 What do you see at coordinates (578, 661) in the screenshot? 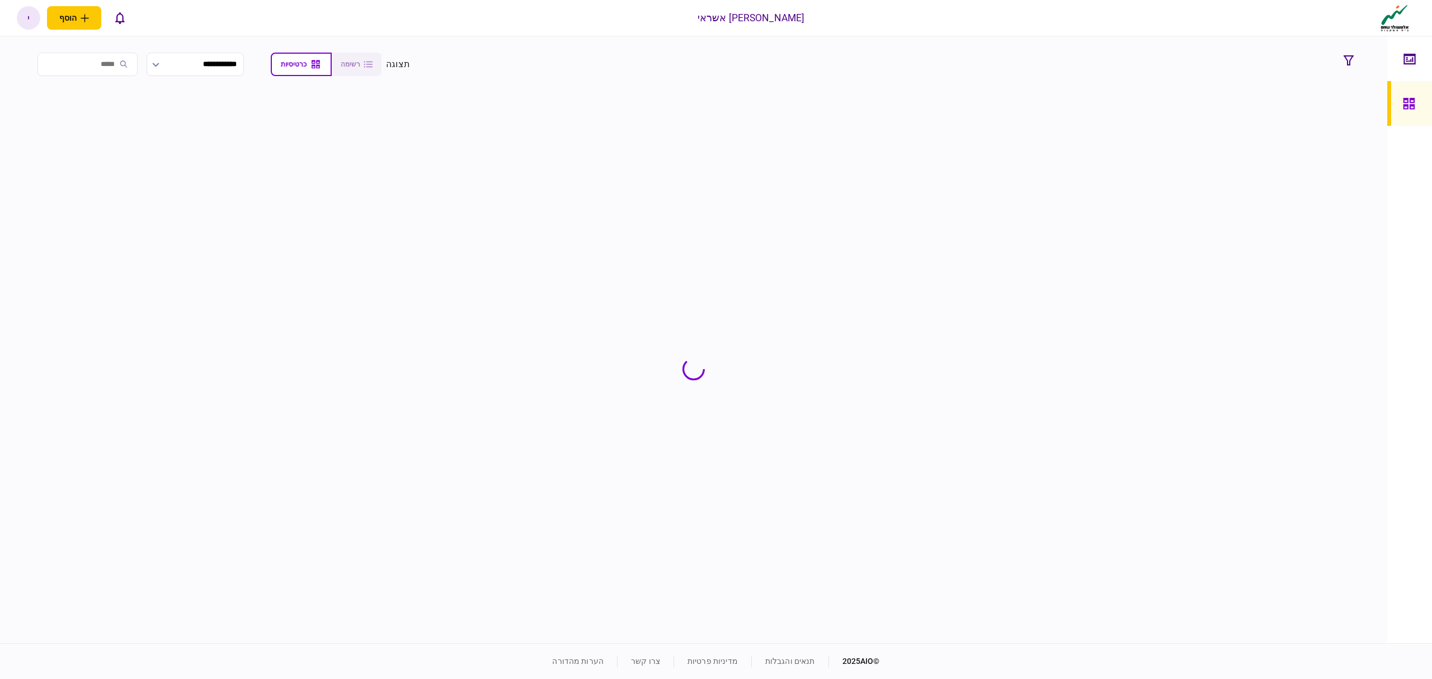
I see `a: הערות מהדורה` at bounding box center [578, 661].